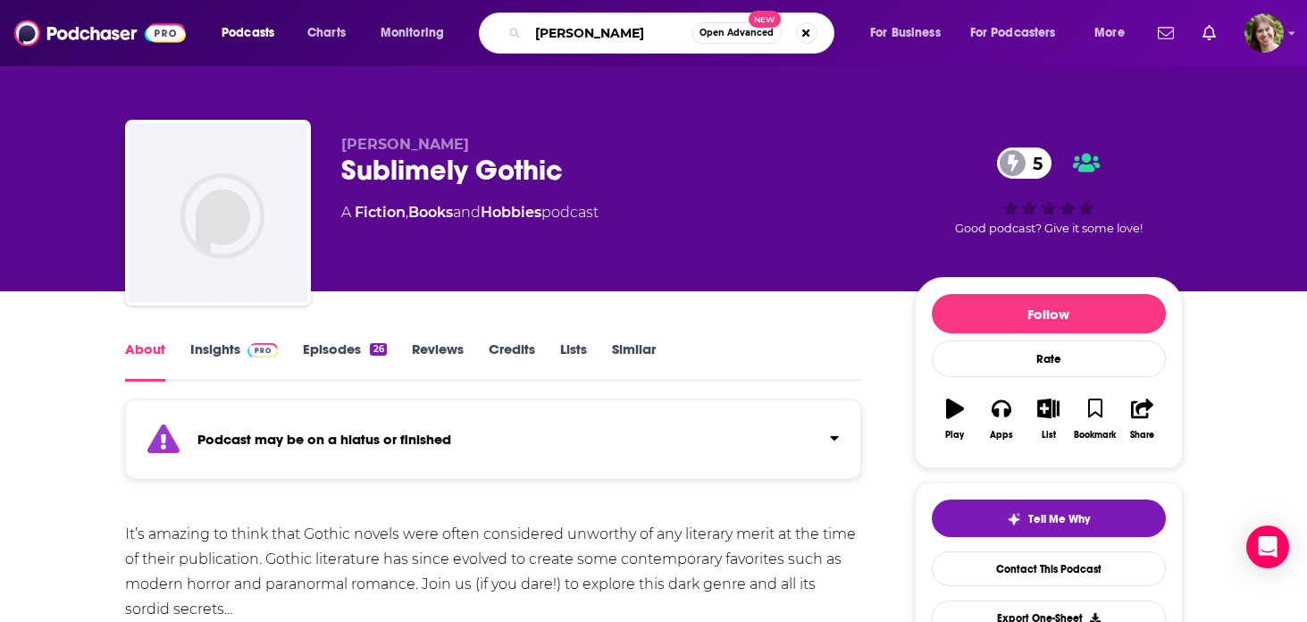 The width and height of the screenshot is (1307, 622). What do you see at coordinates (378, 349) in the screenshot?
I see `div: 26` at bounding box center [378, 349].